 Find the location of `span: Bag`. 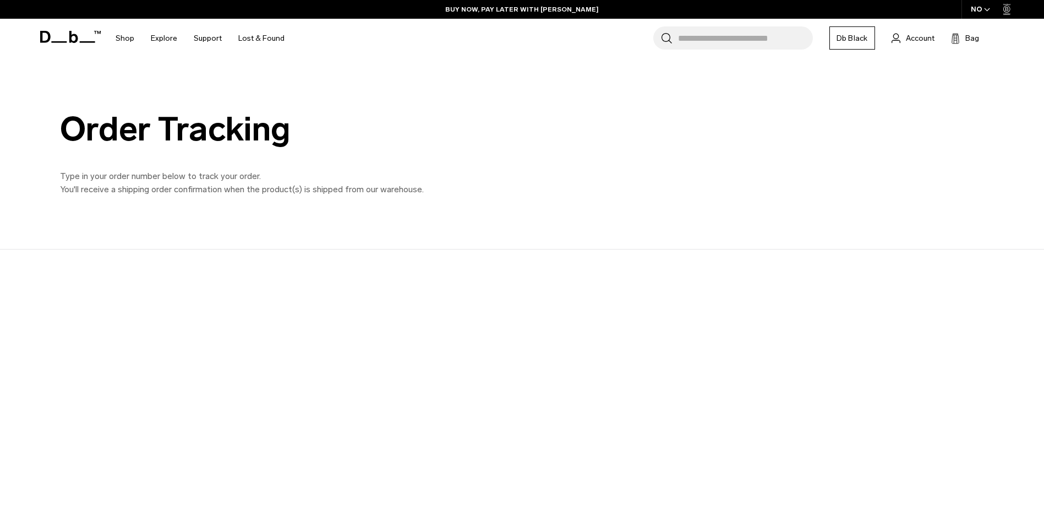

span: Bag is located at coordinates (972, 38).